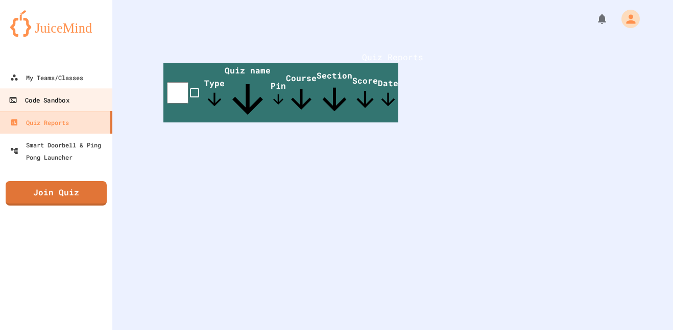 This screenshot has width=673, height=330. Describe the element at coordinates (627, 19) in the screenshot. I see `div: My Account` at that location.